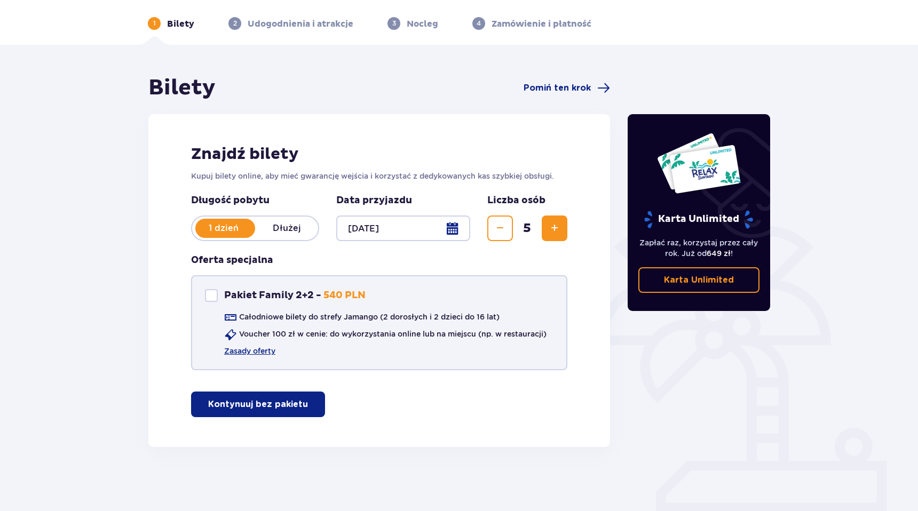 This screenshot has width=918, height=511. What do you see at coordinates (379, 154) in the screenshot?
I see `h2: Znajdź bilety` at bounding box center [379, 154].